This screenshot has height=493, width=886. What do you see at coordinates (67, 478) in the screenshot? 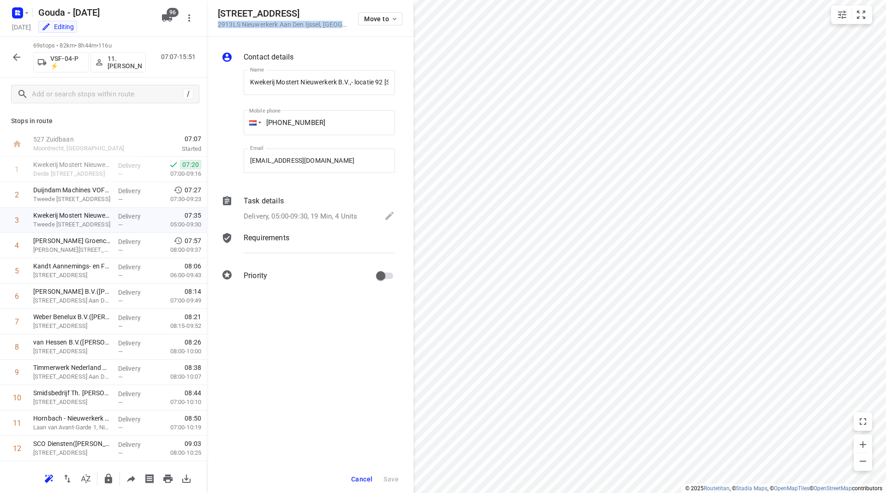
I see `span: Reverse route` at bounding box center [67, 478].